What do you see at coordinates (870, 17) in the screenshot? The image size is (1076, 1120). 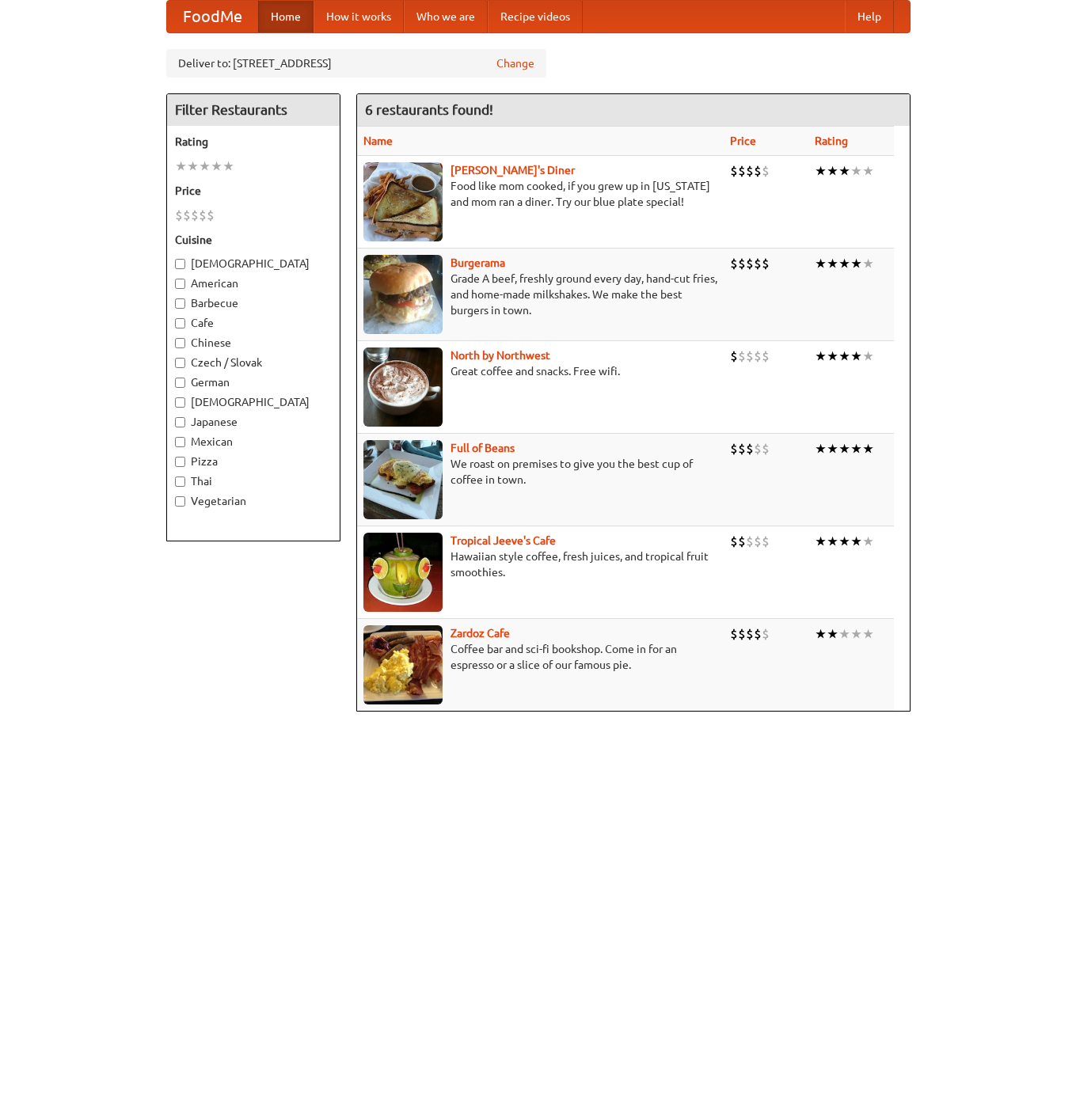 I see `a: Help` at bounding box center [870, 17].